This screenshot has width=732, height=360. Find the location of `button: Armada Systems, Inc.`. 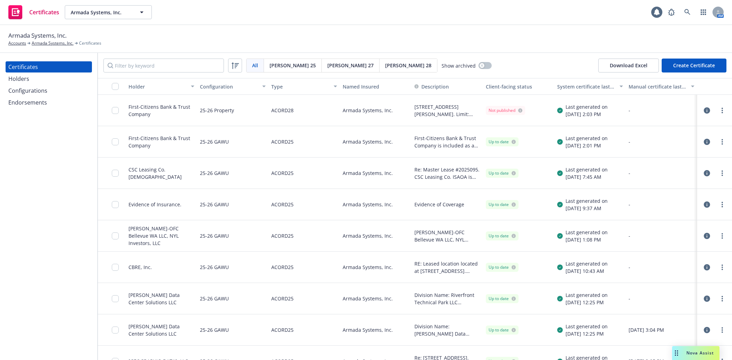

button: Armada Systems, Inc. is located at coordinates (108, 12).